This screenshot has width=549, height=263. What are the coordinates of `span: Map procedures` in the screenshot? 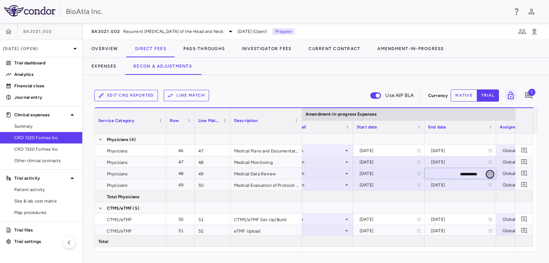 It's located at (45, 212).